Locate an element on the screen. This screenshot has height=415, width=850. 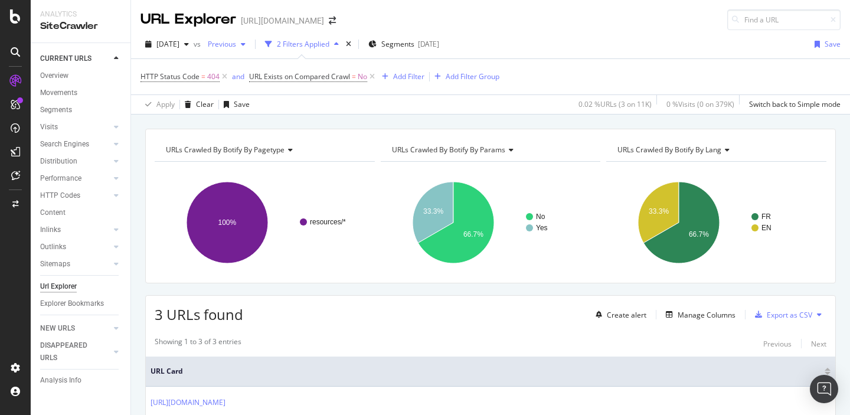
span: URLs Crawled By Botify By lang is located at coordinates (670, 149).